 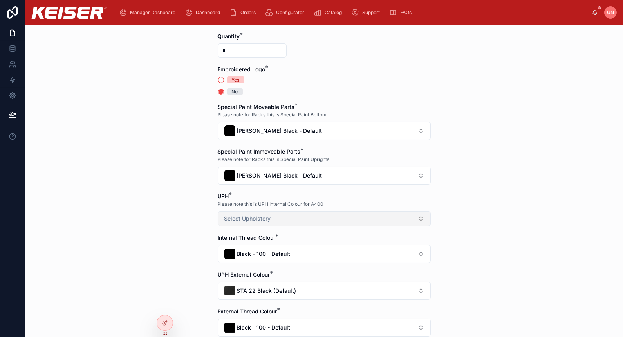 What do you see at coordinates (208, 13) in the screenshot?
I see `span: Dashboard` at bounding box center [208, 13].